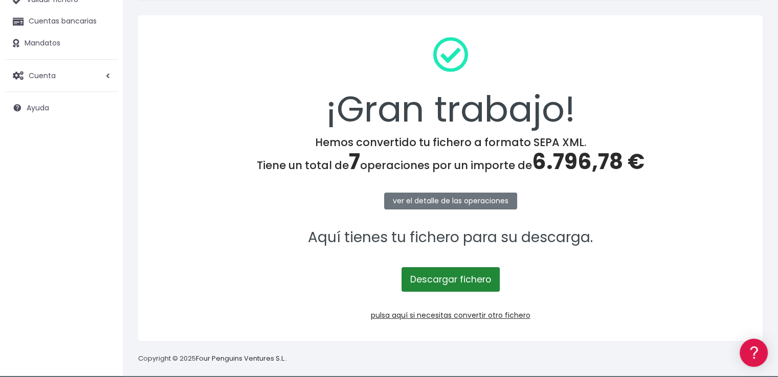 The width and height of the screenshot is (778, 377). I want to click on span: 7, so click(354, 162).